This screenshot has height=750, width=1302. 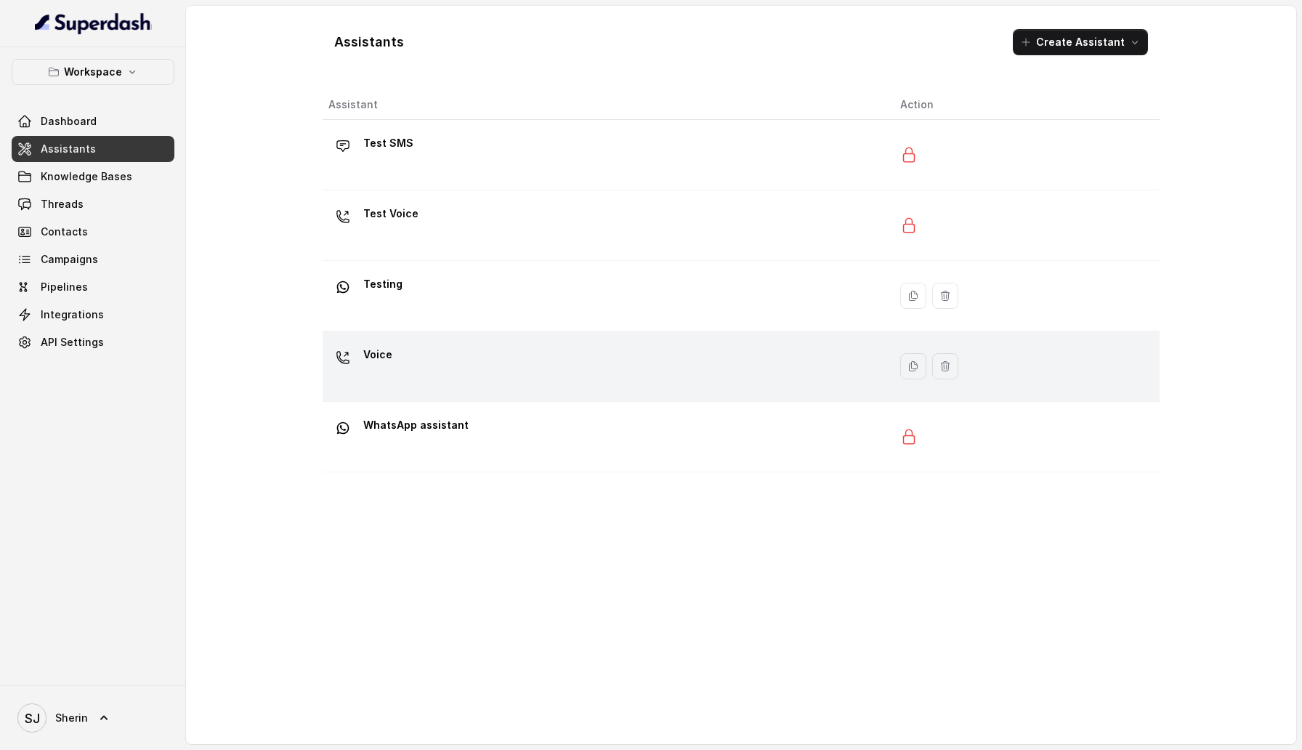 I want to click on span: Assistants, so click(x=68, y=149).